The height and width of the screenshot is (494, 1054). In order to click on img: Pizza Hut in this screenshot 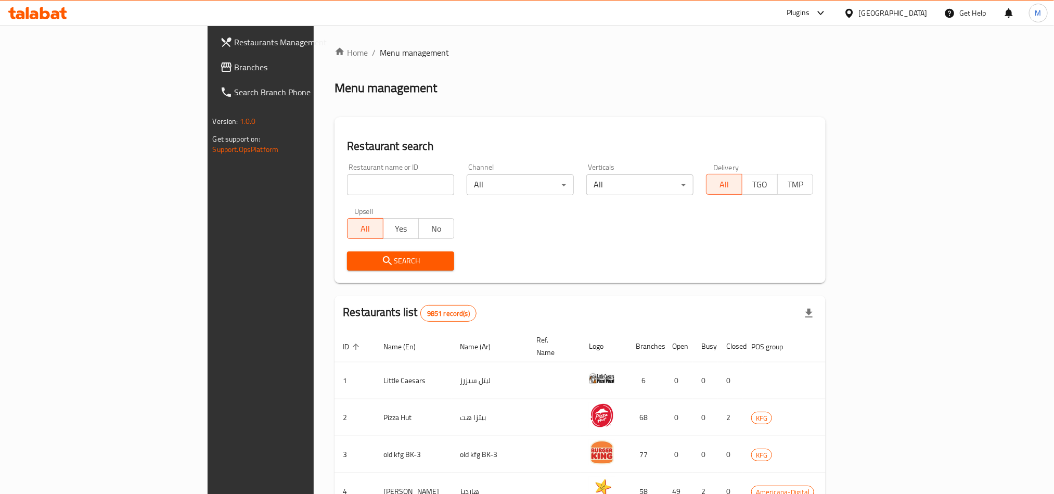, I will do `click(602, 415)`.